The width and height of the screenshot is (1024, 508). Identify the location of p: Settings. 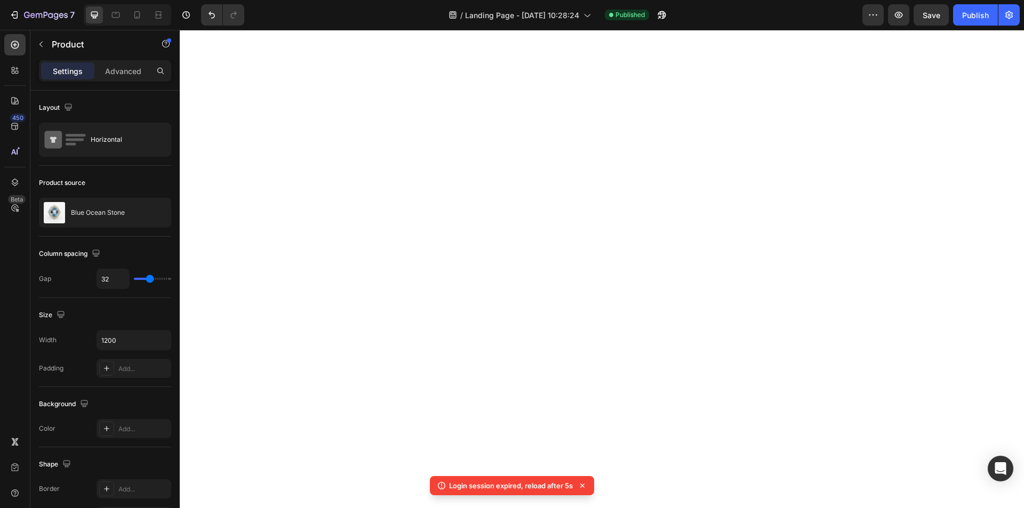
(68, 71).